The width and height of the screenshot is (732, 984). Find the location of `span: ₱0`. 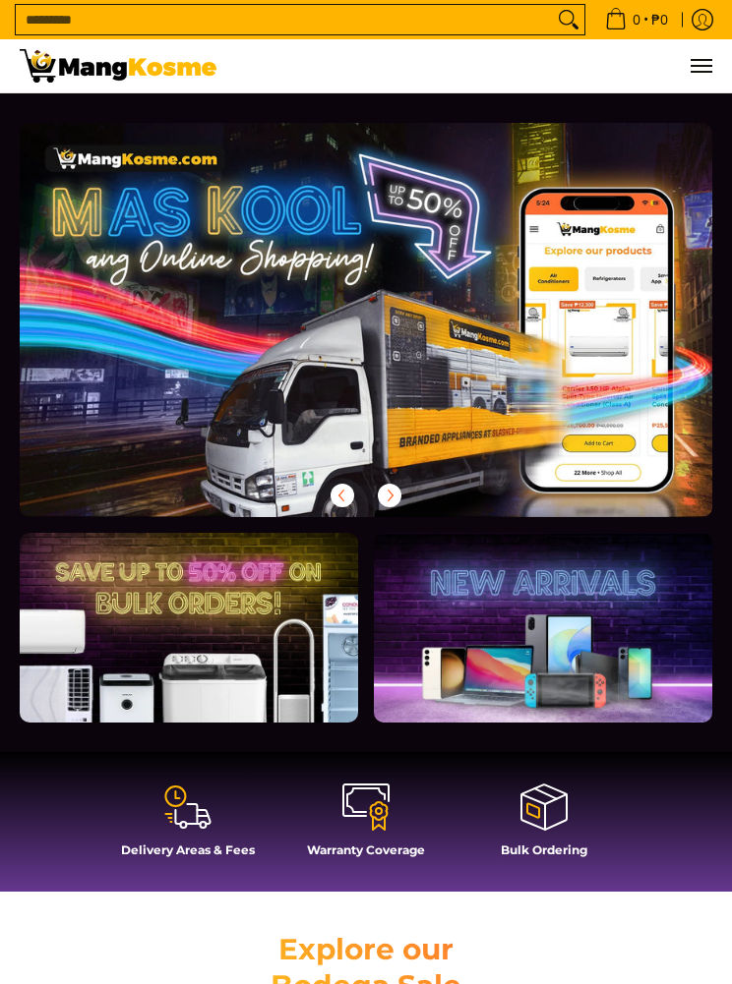

span: ₱0 is located at coordinates (659, 20).